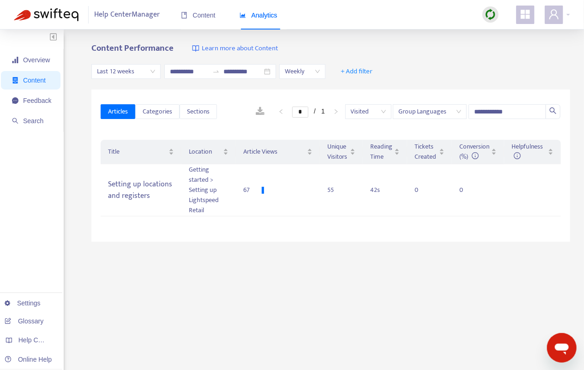  What do you see at coordinates (490, 14) in the screenshot?
I see `img: sync.dc5367851b00ba804db3.png` at bounding box center [490, 14].